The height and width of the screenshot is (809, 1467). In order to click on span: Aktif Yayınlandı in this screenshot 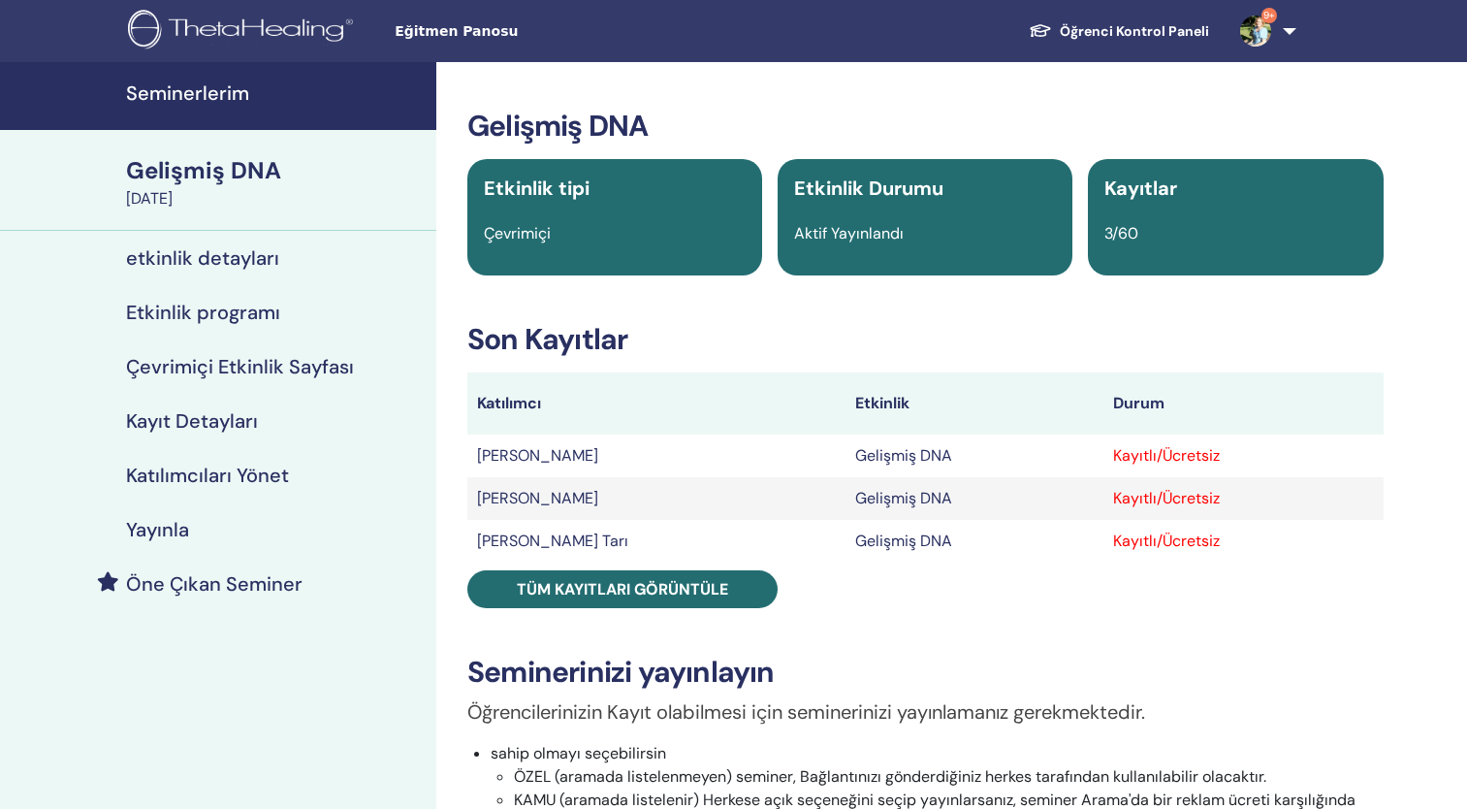, I will do `click(849, 233)`.